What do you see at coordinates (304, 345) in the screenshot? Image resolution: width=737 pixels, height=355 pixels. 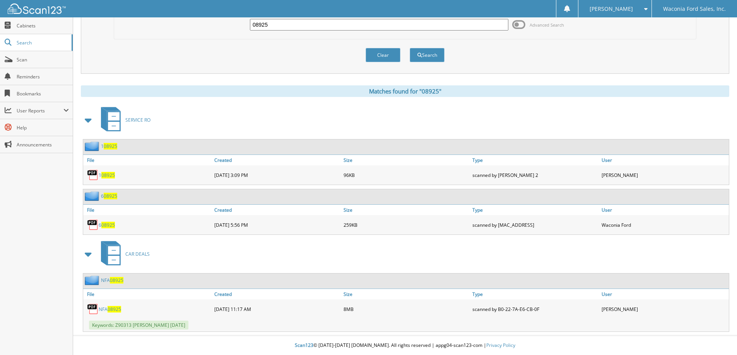 I see `span: Scan123` at bounding box center [304, 345].